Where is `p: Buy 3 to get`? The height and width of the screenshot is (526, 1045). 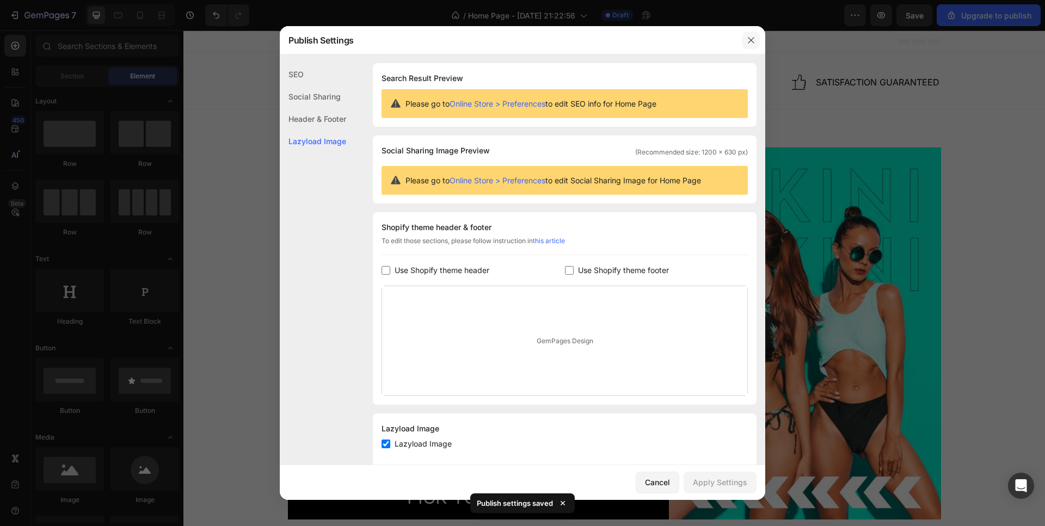
p: Buy 3 to get is located at coordinates (294, 328).